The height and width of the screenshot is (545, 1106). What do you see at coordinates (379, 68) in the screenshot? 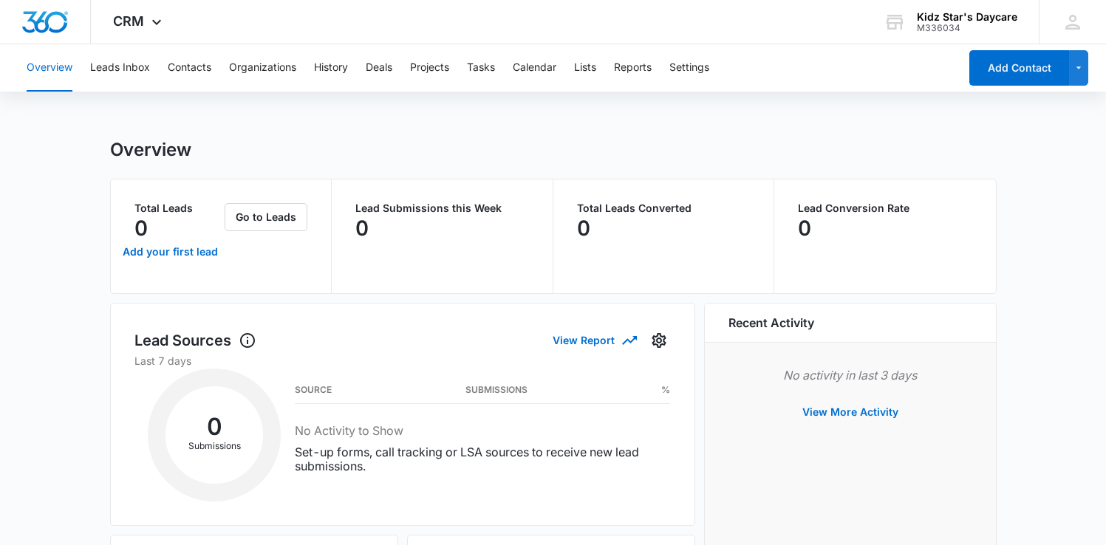
I see `button: Deals` at bounding box center [379, 68].